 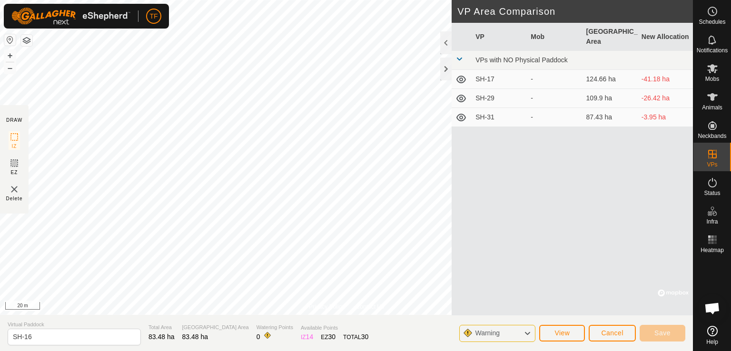 I want to click on span: Status, so click(x=712, y=193).